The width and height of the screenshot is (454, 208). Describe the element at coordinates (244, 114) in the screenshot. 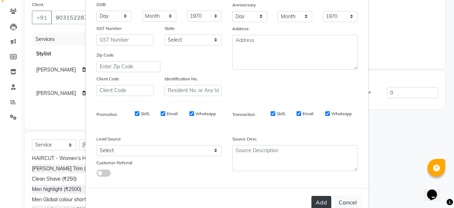

I see `label: Transaction` at that location.